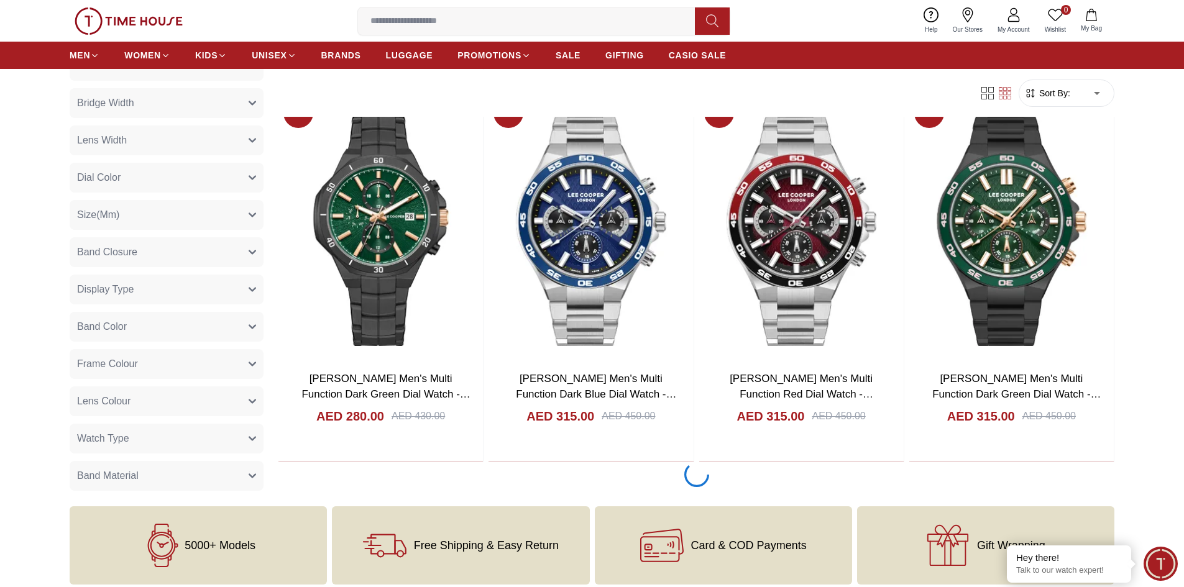 This screenshot has height=587, width=1184. What do you see at coordinates (380, 227) in the screenshot?
I see `a: LEE COOPER Men's Multi Function Dark Green Dial Watch - LC08087.070` at bounding box center [380, 227].